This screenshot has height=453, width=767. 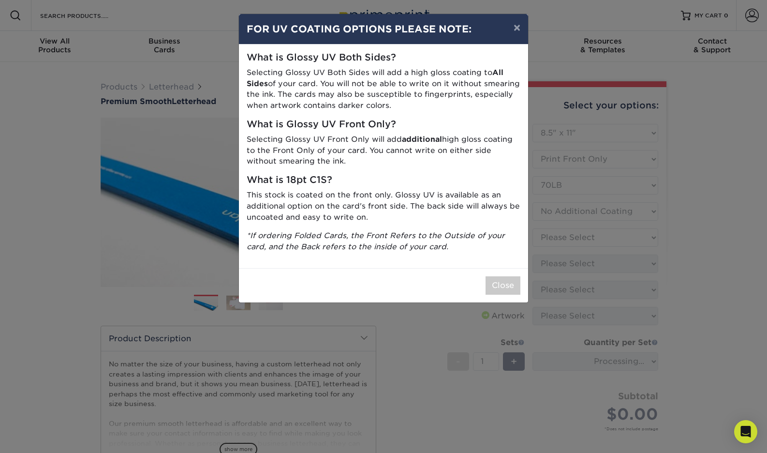 I want to click on h5: What is 18pt C1S?, so click(x=384, y=180).